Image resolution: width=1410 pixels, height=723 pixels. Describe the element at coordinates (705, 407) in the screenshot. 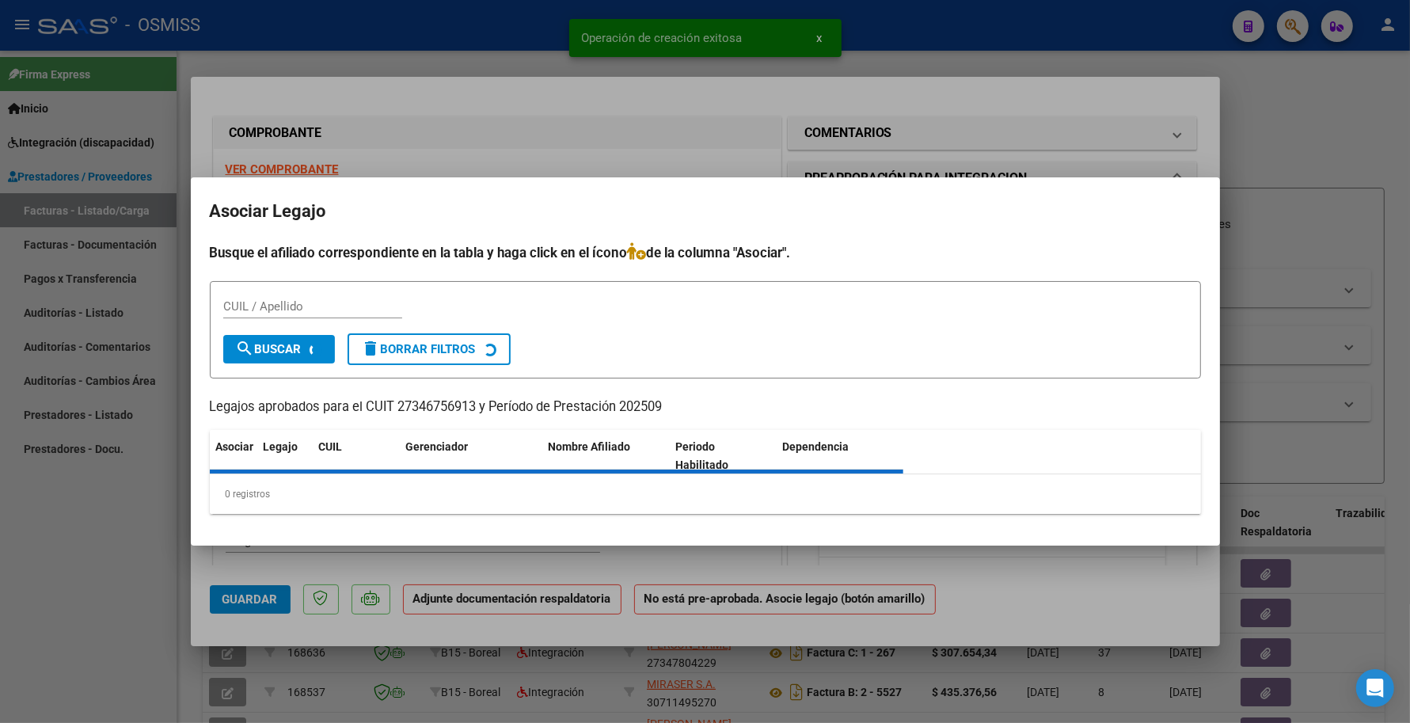

I see `p: Legajos aprobados para el CUIT 27346756913 y Período de Prestación 202509` at that location.